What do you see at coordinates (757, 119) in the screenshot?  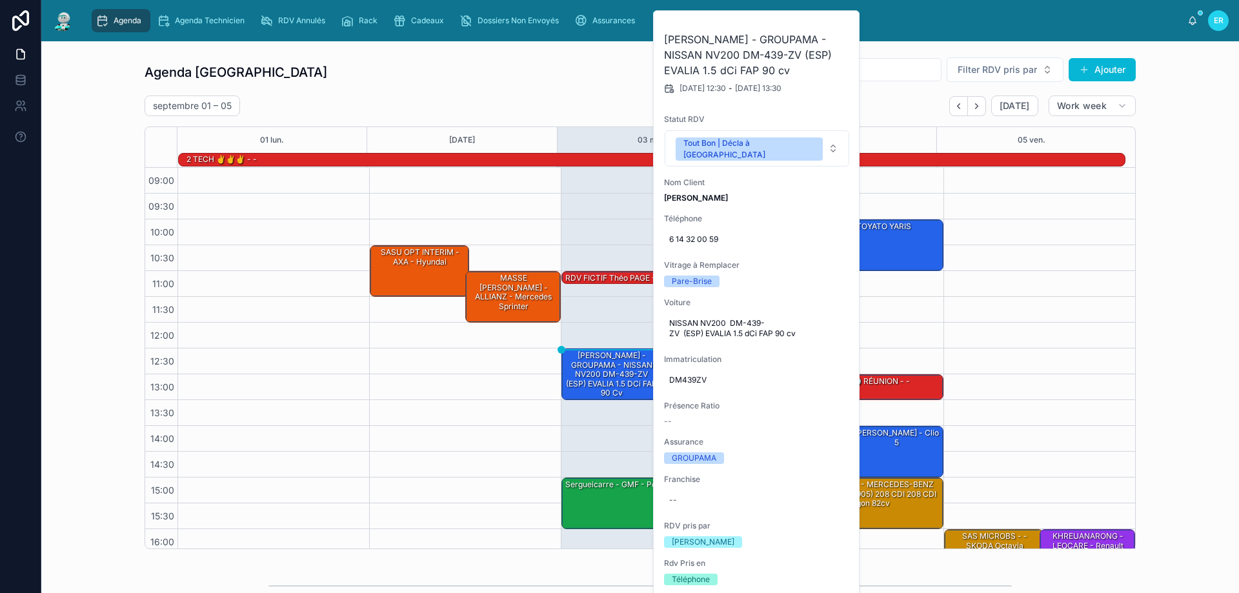 I see `span: Statut RDV` at bounding box center [757, 119].